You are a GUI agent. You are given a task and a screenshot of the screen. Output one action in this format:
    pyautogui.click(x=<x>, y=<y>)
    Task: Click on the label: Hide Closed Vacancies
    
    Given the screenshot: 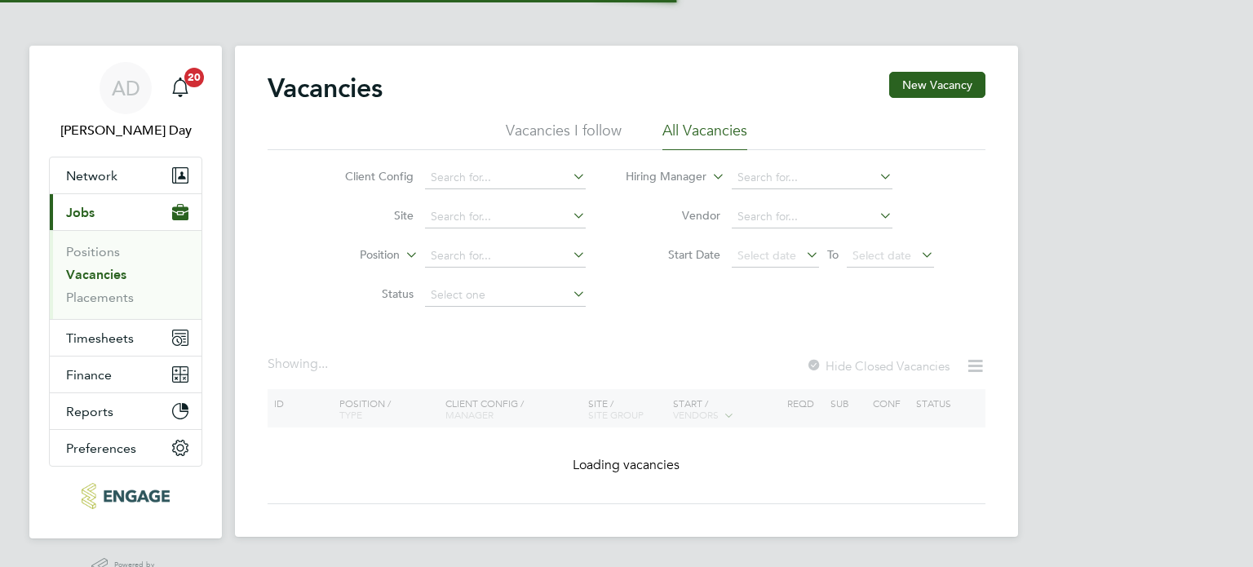 What is the action you would take?
    pyautogui.click(x=877, y=365)
    